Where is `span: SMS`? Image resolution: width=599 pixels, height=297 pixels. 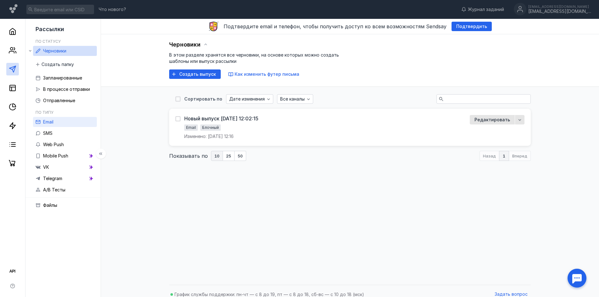
span: SMS is located at coordinates (48, 133).